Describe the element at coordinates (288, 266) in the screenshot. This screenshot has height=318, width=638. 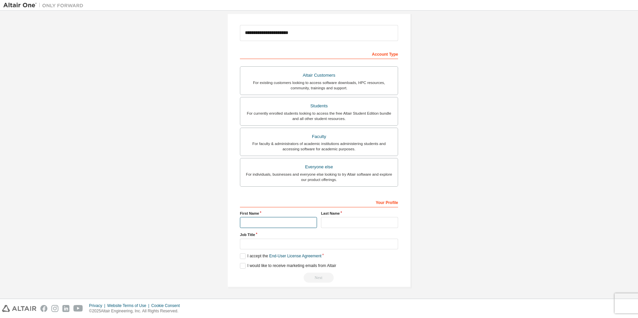
I see `label: I would like to receive marketing emails from Altair` at that location.